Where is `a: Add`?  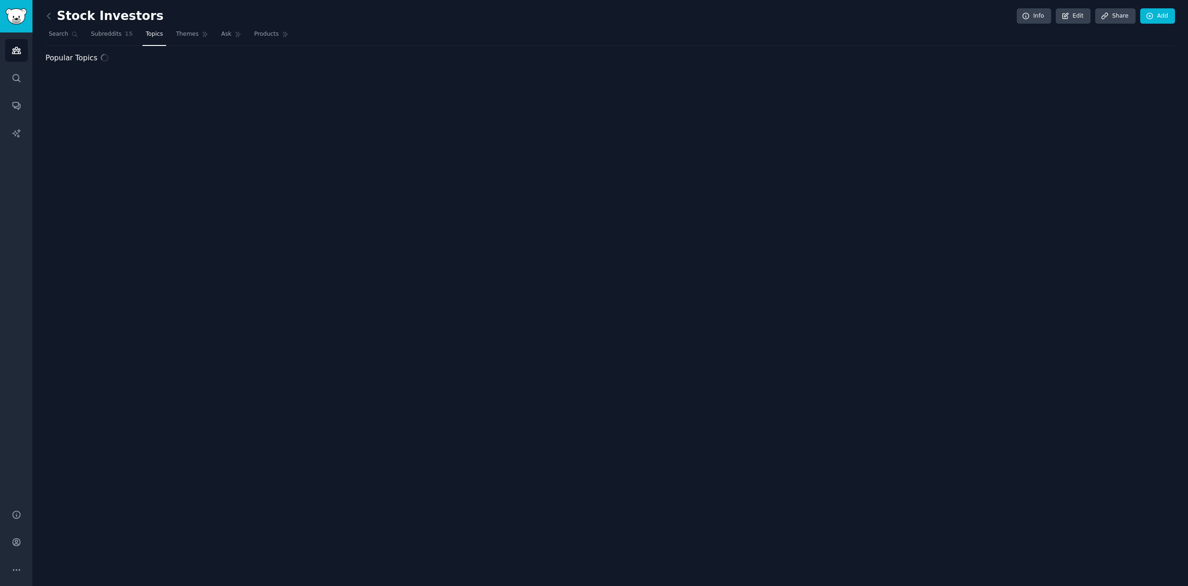 a: Add is located at coordinates (1157, 16).